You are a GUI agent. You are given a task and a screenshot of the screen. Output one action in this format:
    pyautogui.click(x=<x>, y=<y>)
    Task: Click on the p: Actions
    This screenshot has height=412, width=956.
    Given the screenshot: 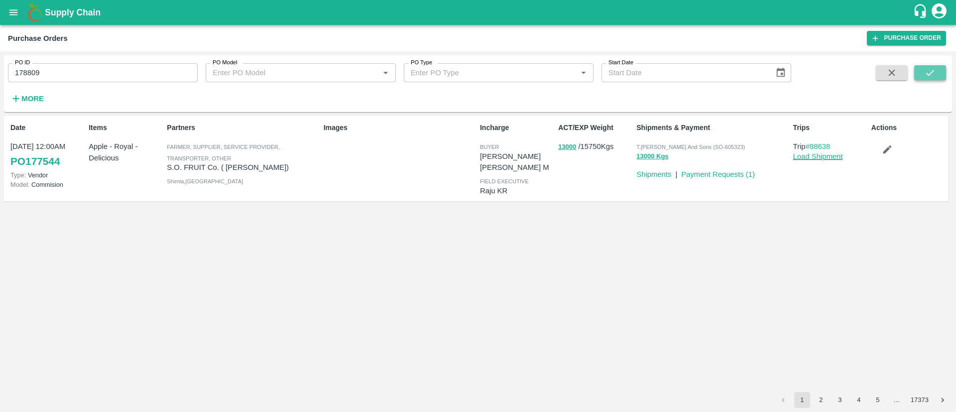 What is the action you would take?
    pyautogui.click(x=908, y=127)
    